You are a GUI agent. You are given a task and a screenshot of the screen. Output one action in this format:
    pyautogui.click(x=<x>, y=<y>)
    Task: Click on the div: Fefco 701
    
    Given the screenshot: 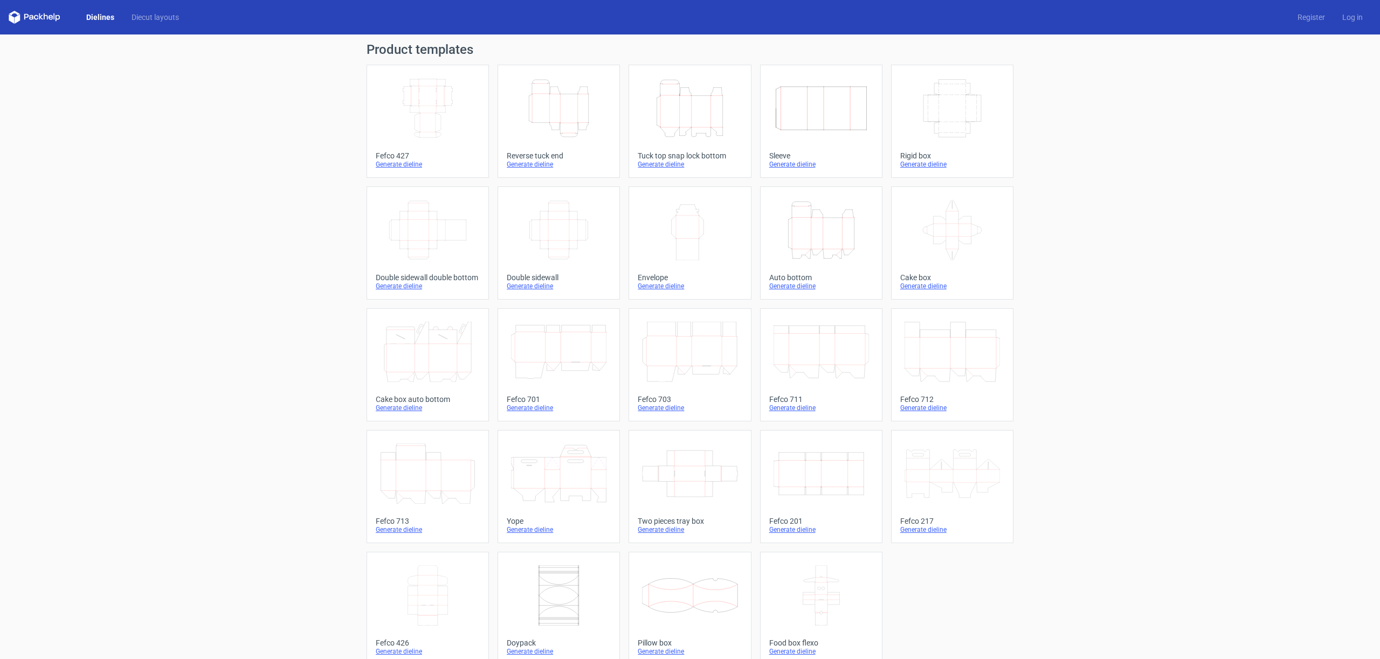 What is the action you would take?
    pyautogui.click(x=559, y=400)
    